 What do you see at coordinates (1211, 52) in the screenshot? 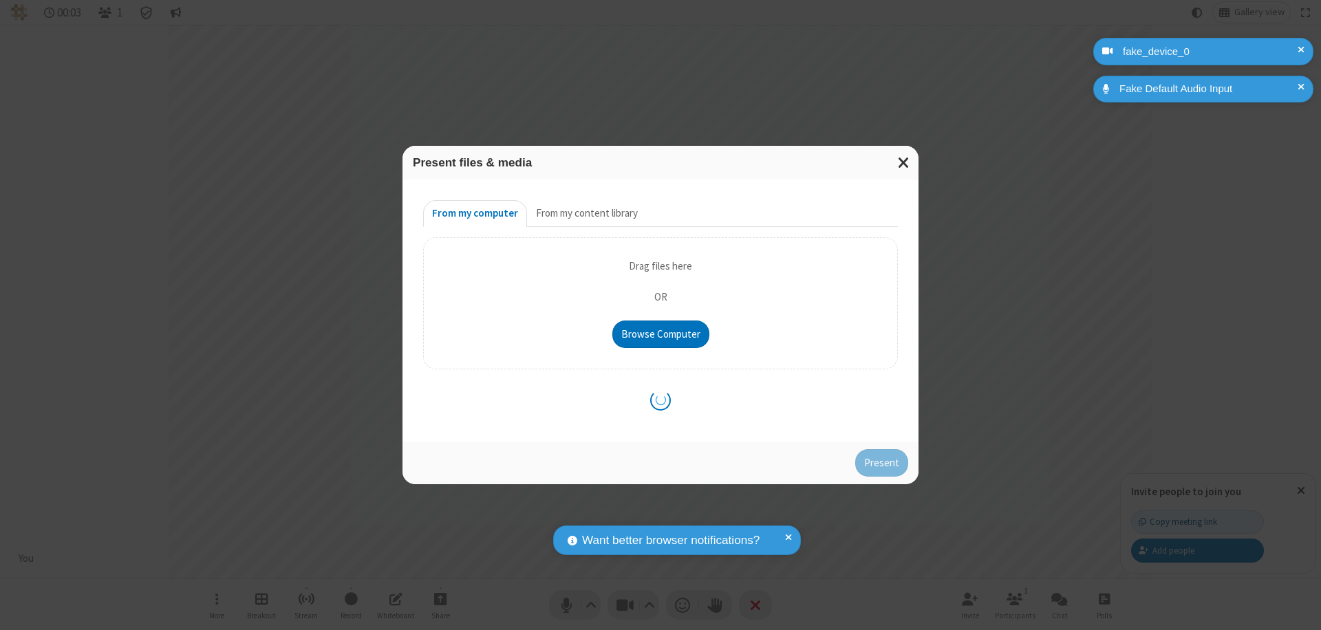
I see `div: fake_device_0` at bounding box center [1211, 52].